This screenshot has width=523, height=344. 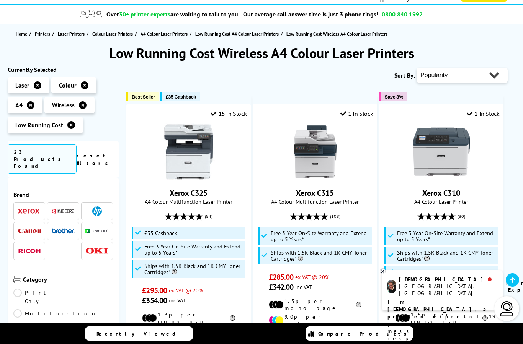 What do you see at coordinates (22, 34) in the screenshot?
I see `a: Home` at bounding box center [22, 34].